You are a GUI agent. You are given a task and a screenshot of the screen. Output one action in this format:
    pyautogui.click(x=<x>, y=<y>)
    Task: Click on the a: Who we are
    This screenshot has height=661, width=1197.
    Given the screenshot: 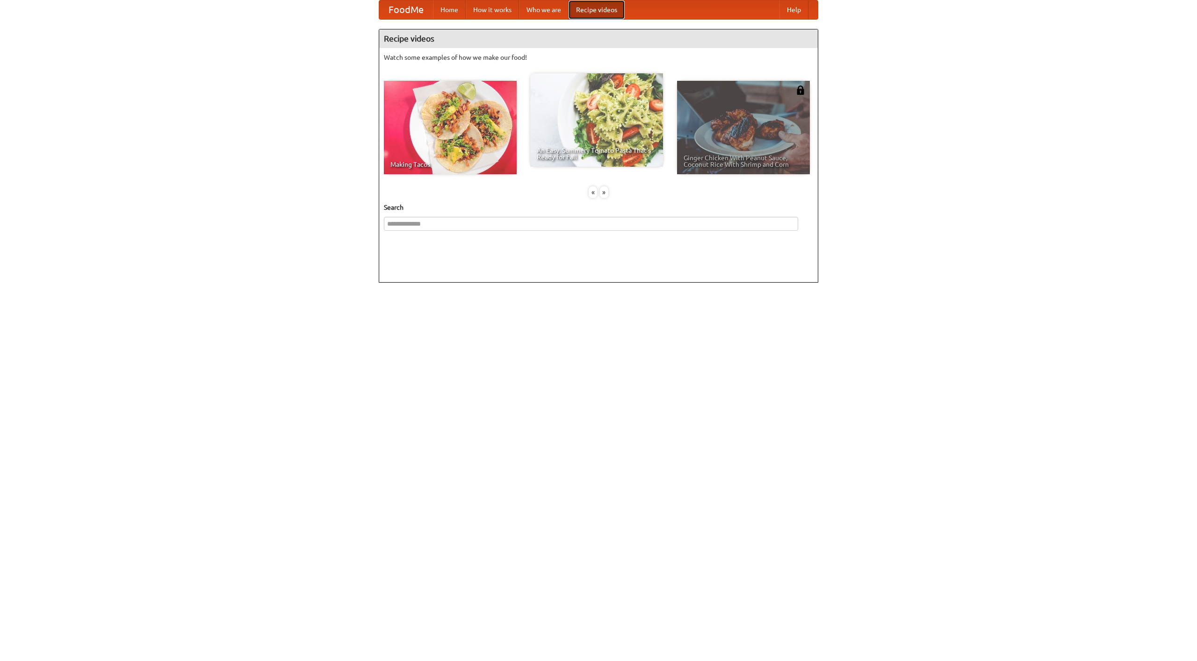 What is the action you would take?
    pyautogui.click(x=544, y=10)
    